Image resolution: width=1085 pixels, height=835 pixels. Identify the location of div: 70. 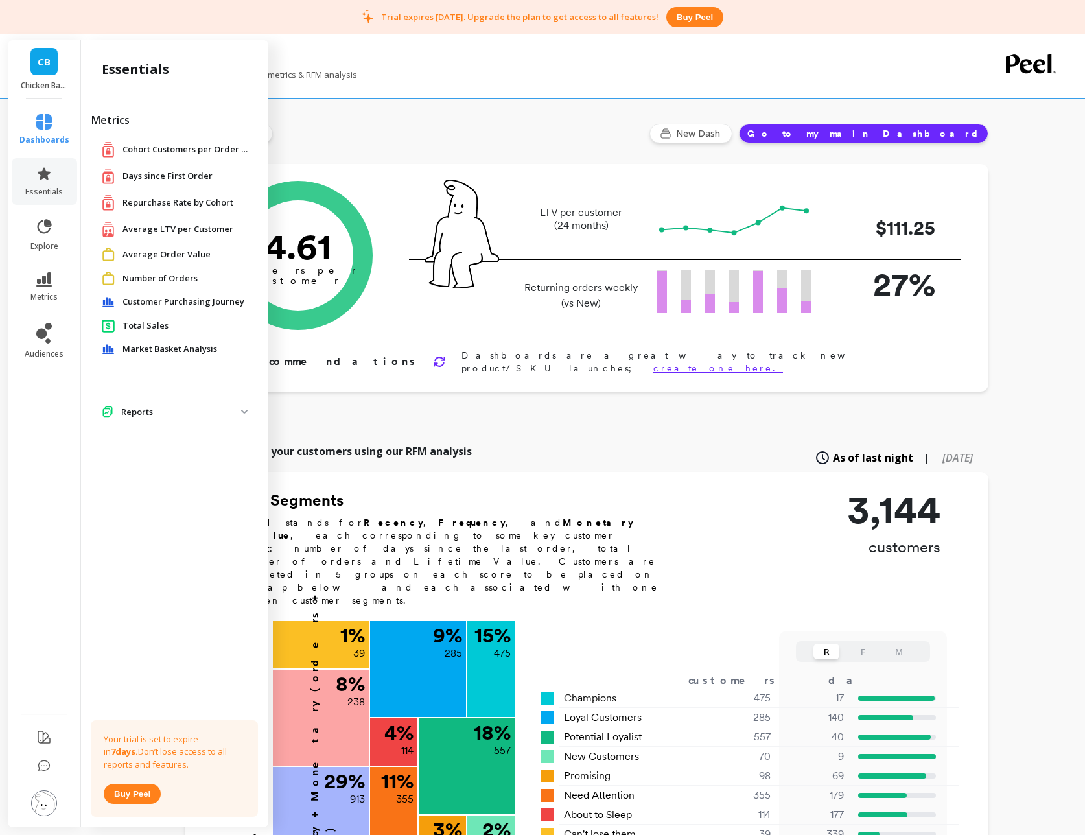
(740, 757).